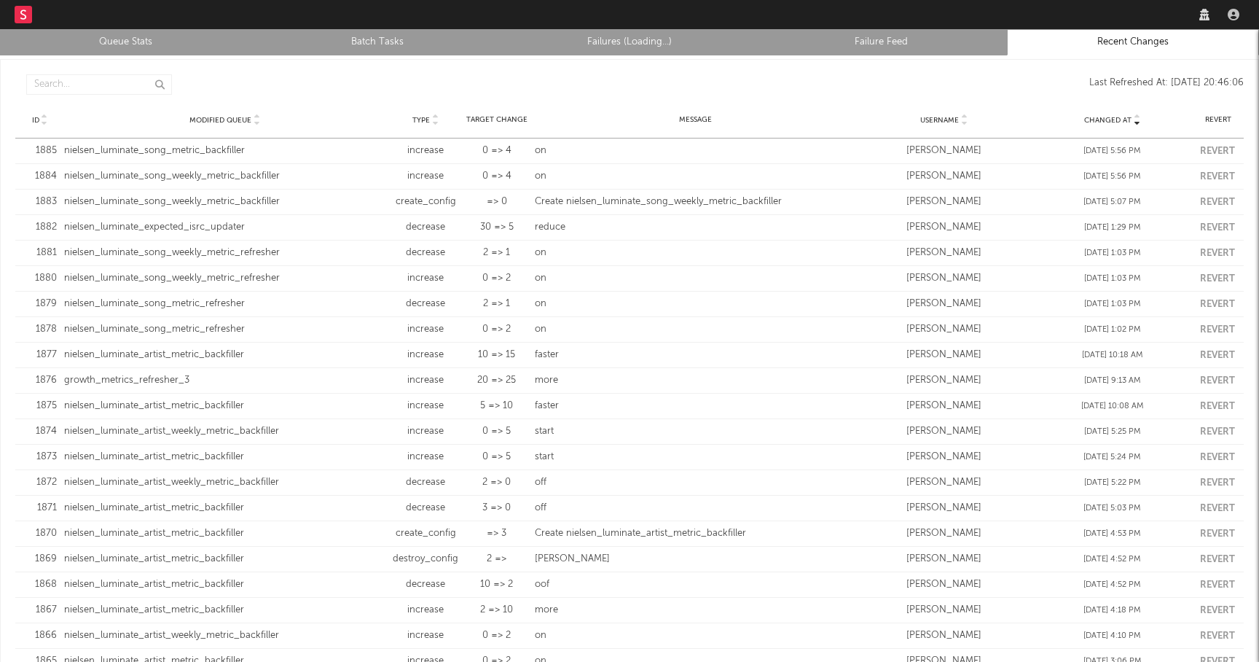  I want to click on div: 1878, so click(39, 329).